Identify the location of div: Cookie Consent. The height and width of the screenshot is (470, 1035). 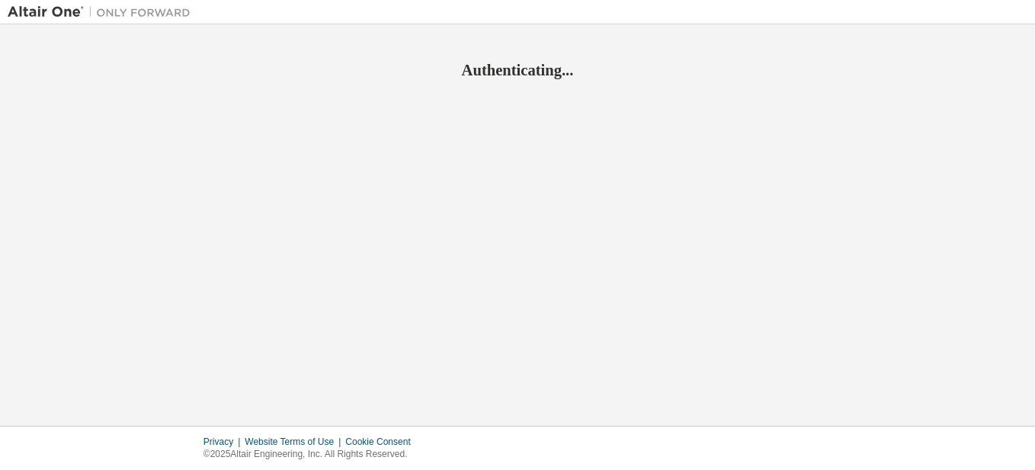
(382, 442).